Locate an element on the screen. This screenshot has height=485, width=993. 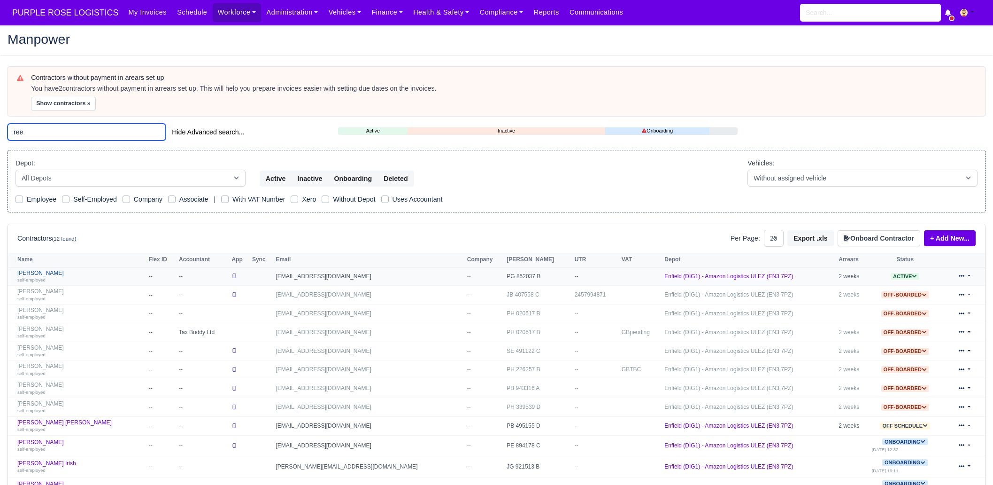
label: Employee is located at coordinates (41, 199).